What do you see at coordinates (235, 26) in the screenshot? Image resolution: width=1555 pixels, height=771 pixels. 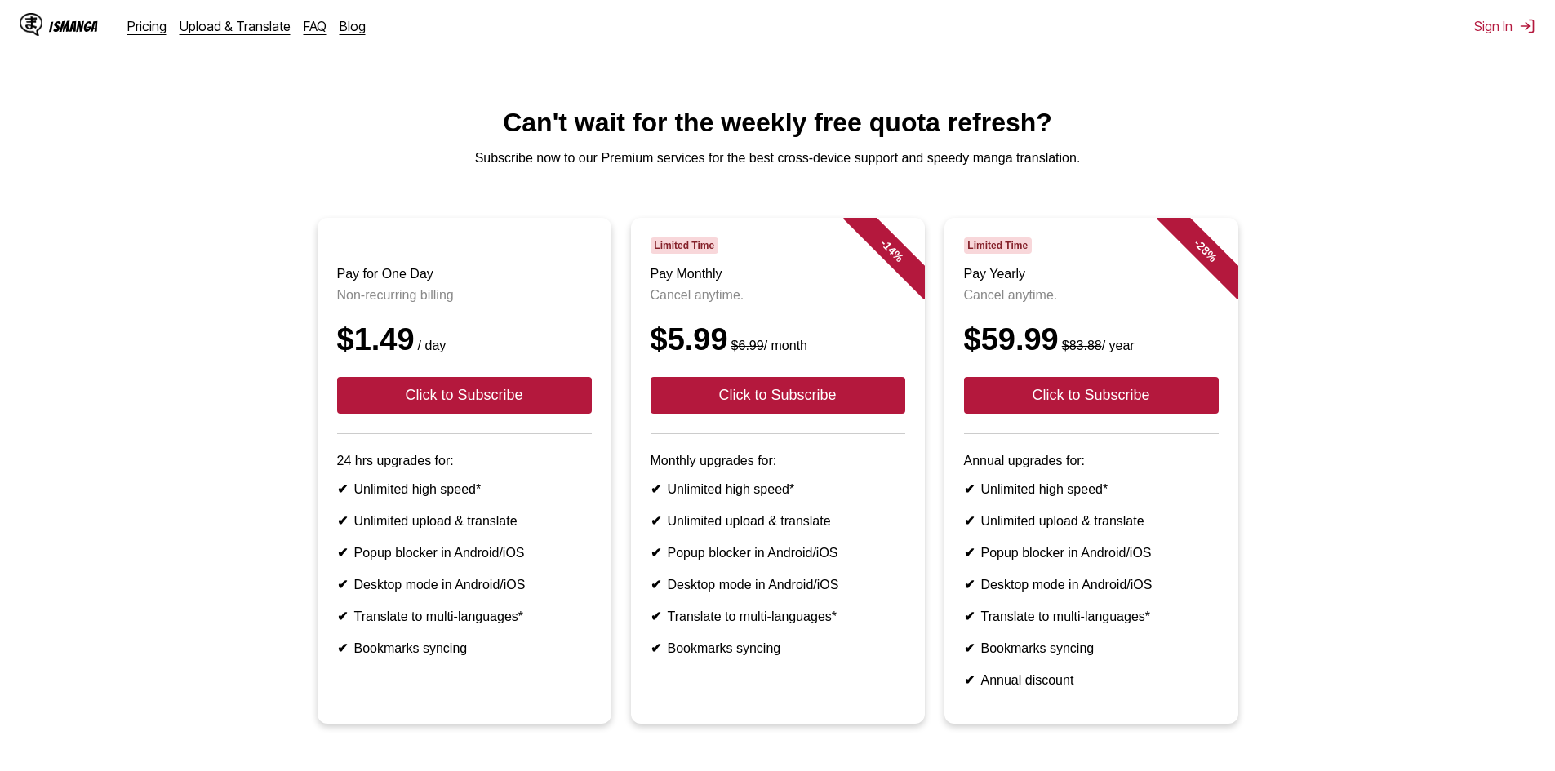 I see `a: Upload & Translate` at bounding box center [235, 26].